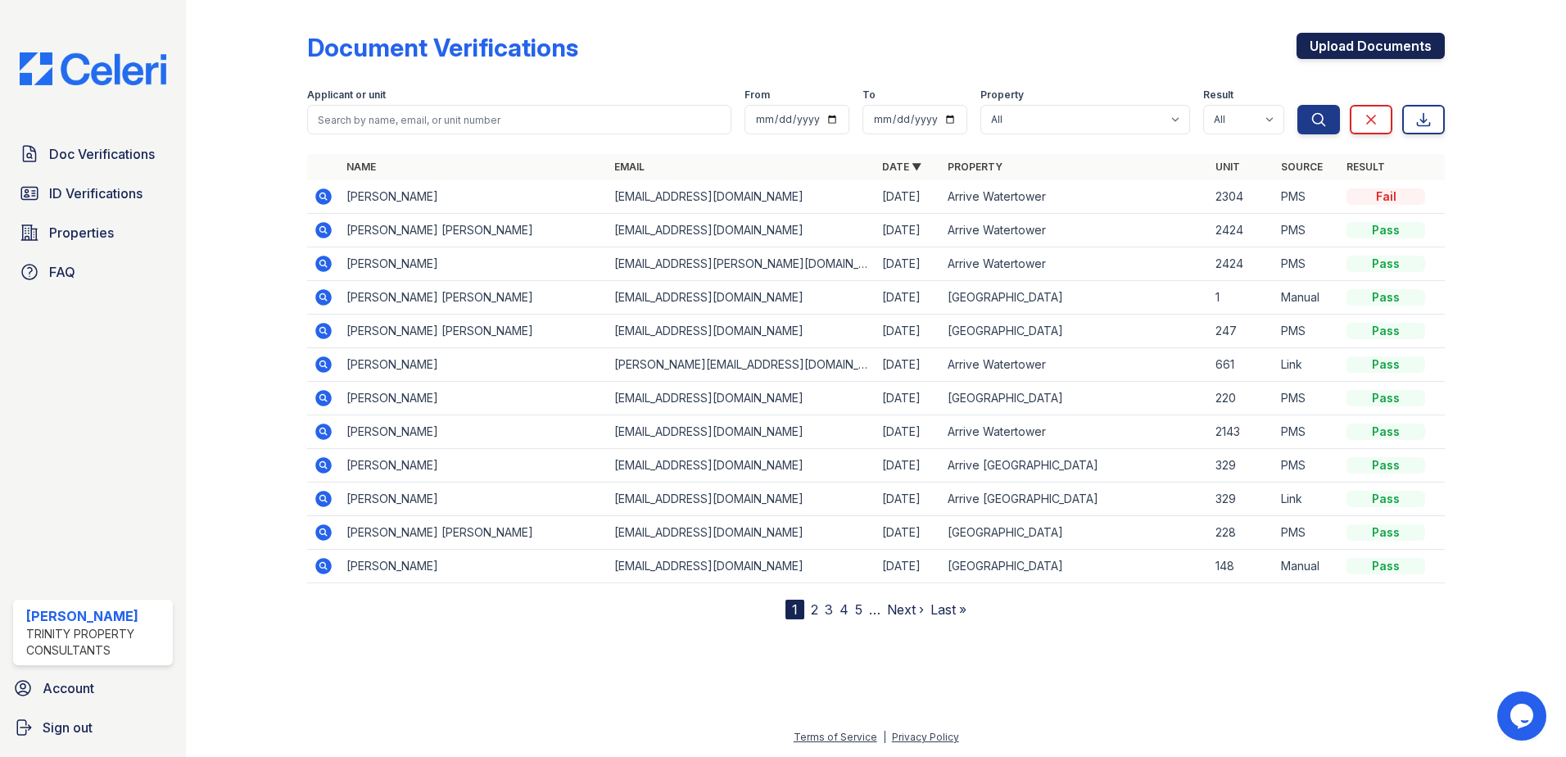 The image size is (1566, 757). Describe the element at coordinates (1241, 331) in the screenshot. I see `td: 247` at that location.